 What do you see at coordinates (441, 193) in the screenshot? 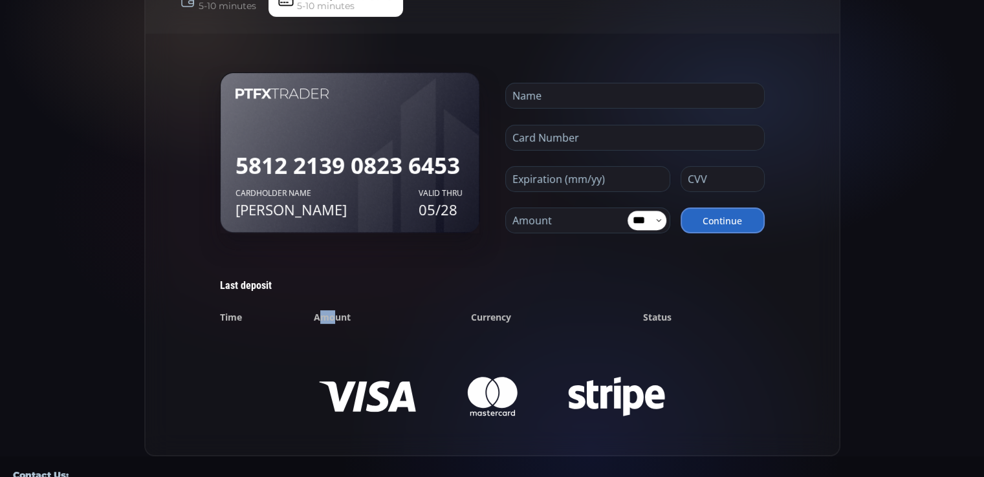
I see `span: VALID THRU` at bounding box center [441, 193].